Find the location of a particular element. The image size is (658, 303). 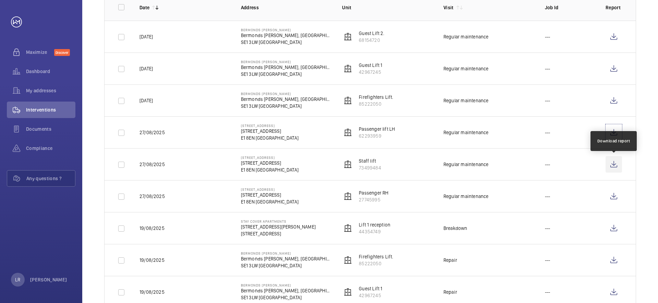

span: Discover is located at coordinates (62, 52).